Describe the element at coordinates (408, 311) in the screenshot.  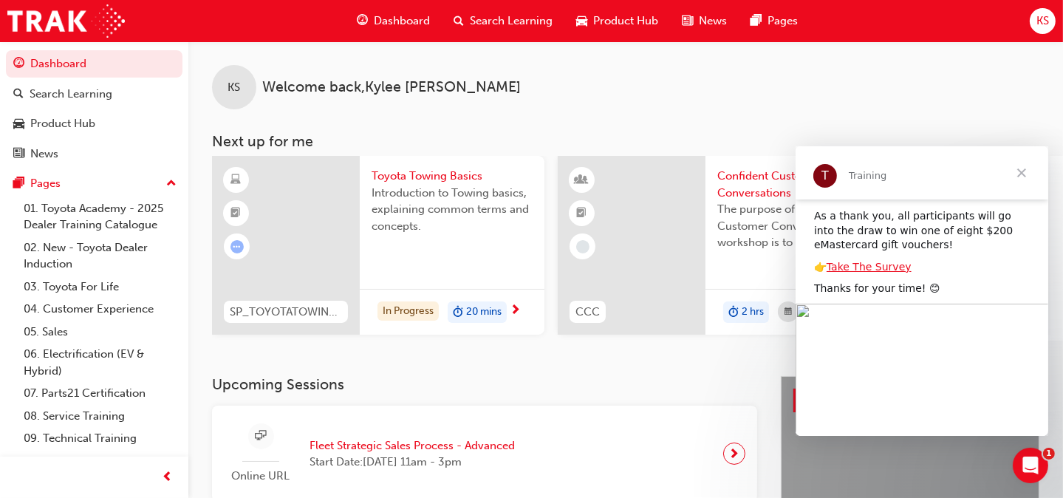
I see `div: In Progress` at that location.